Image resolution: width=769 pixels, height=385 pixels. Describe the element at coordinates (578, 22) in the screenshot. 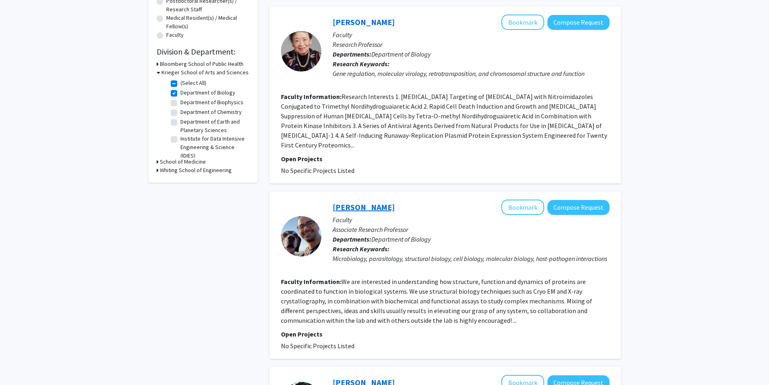

I see `button: Compose Request to Ru Chih Huang` at that location.